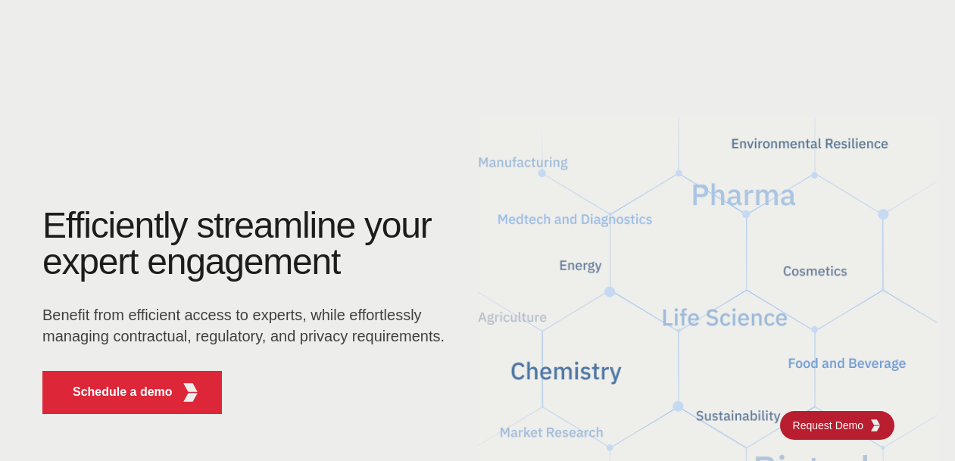 This screenshot has width=955, height=461. Describe the element at coordinates (831, 426) in the screenshot. I see `span: Request Demo` at that location.